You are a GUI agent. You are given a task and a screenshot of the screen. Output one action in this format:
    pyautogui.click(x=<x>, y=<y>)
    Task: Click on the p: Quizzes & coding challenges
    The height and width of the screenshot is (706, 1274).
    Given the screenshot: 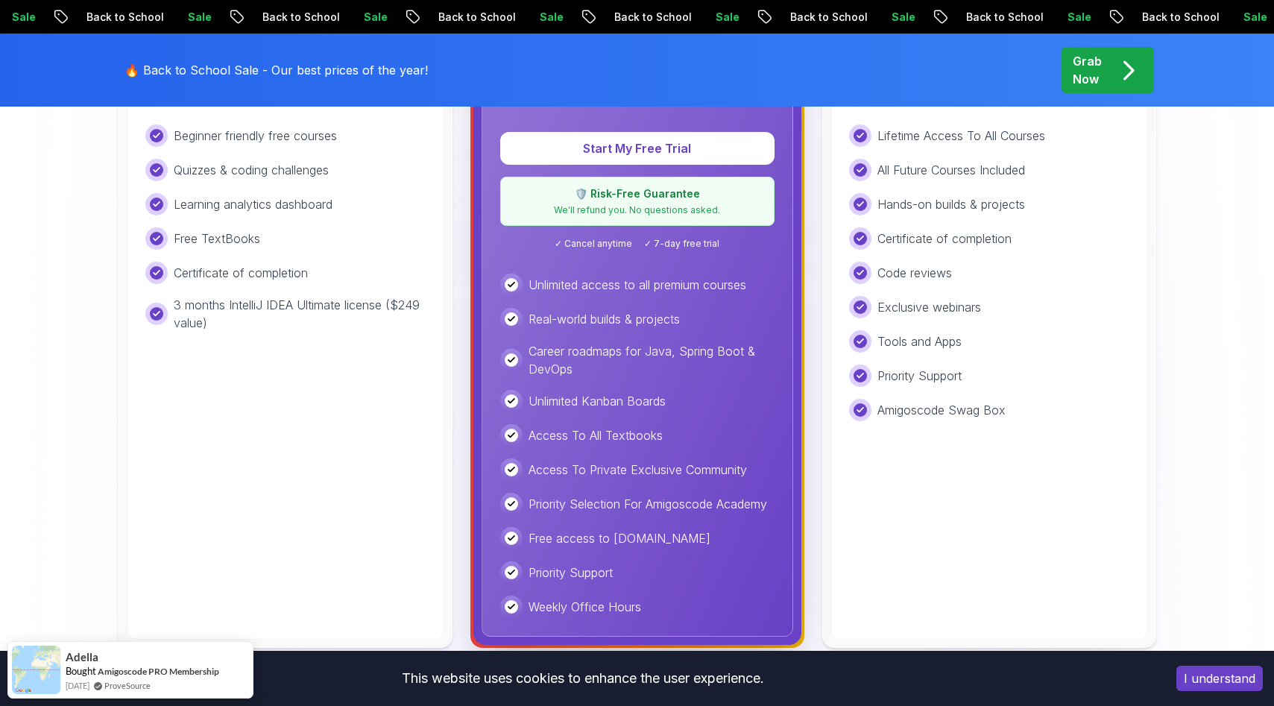 What is the action you would take?
    pyautogui.click(x=251, y=170)
    